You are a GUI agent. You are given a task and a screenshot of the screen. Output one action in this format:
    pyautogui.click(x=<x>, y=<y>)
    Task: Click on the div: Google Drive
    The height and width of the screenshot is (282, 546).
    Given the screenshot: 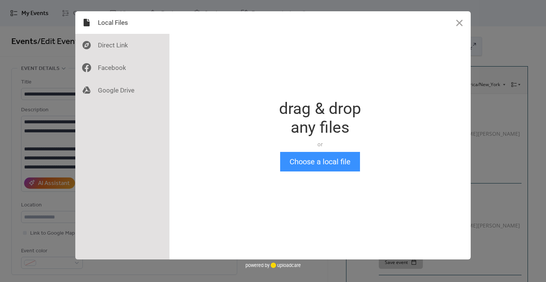 What is the action you would take?
    pyautogui.click(x=122, y=90)
    